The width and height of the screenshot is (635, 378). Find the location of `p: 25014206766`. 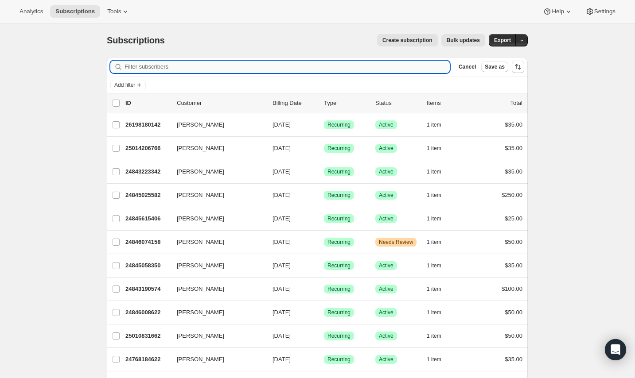

p: 25014206766 is located at coordinates (147, 148).